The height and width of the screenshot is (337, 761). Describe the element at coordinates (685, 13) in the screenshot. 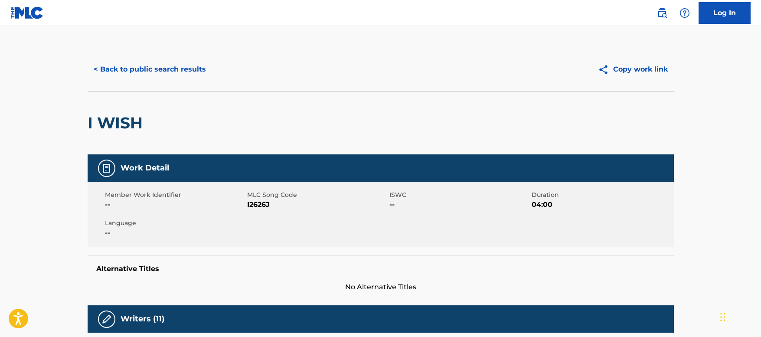

I see `img: help` at that location.